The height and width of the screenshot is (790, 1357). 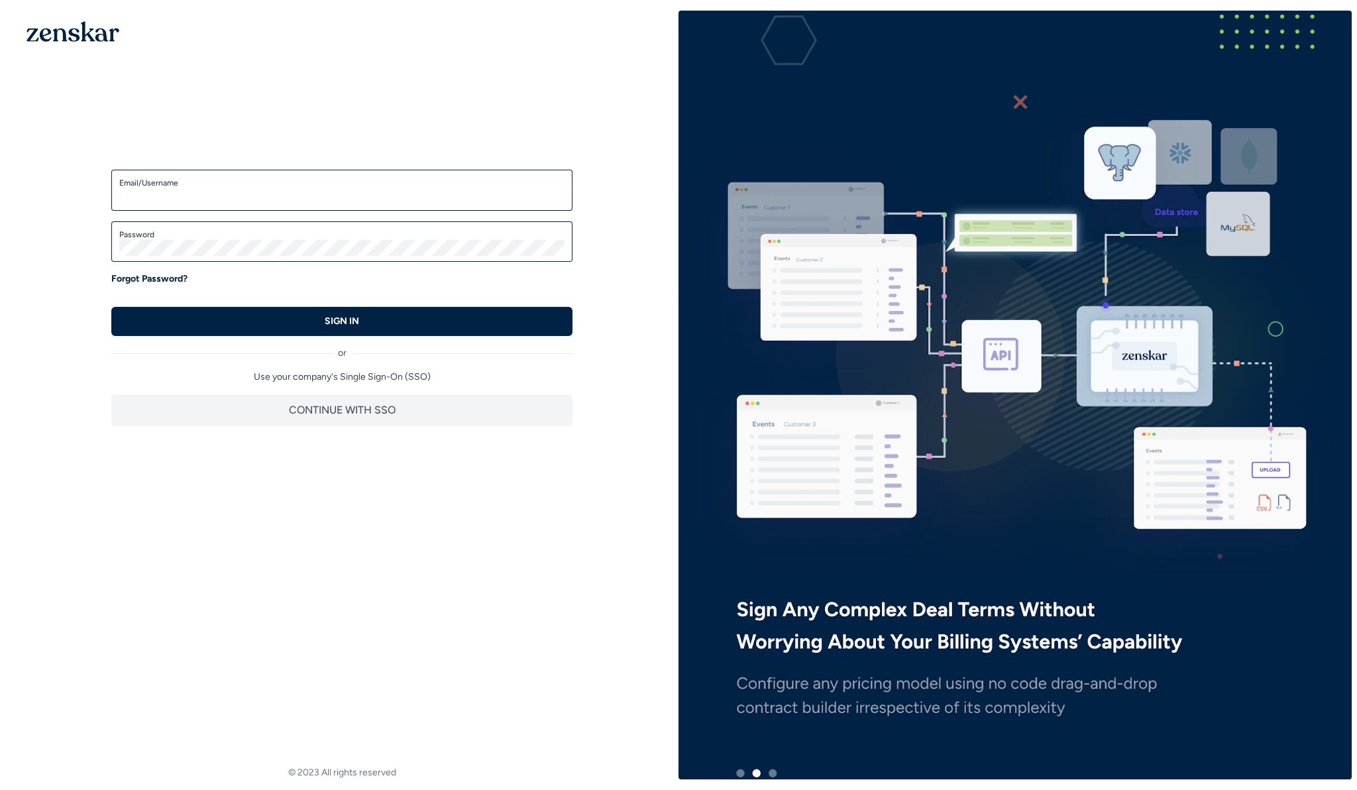 What do you see at coordinates (342, 348) in the screenshot?
I see `div: or` at bounding box center [342, 348].